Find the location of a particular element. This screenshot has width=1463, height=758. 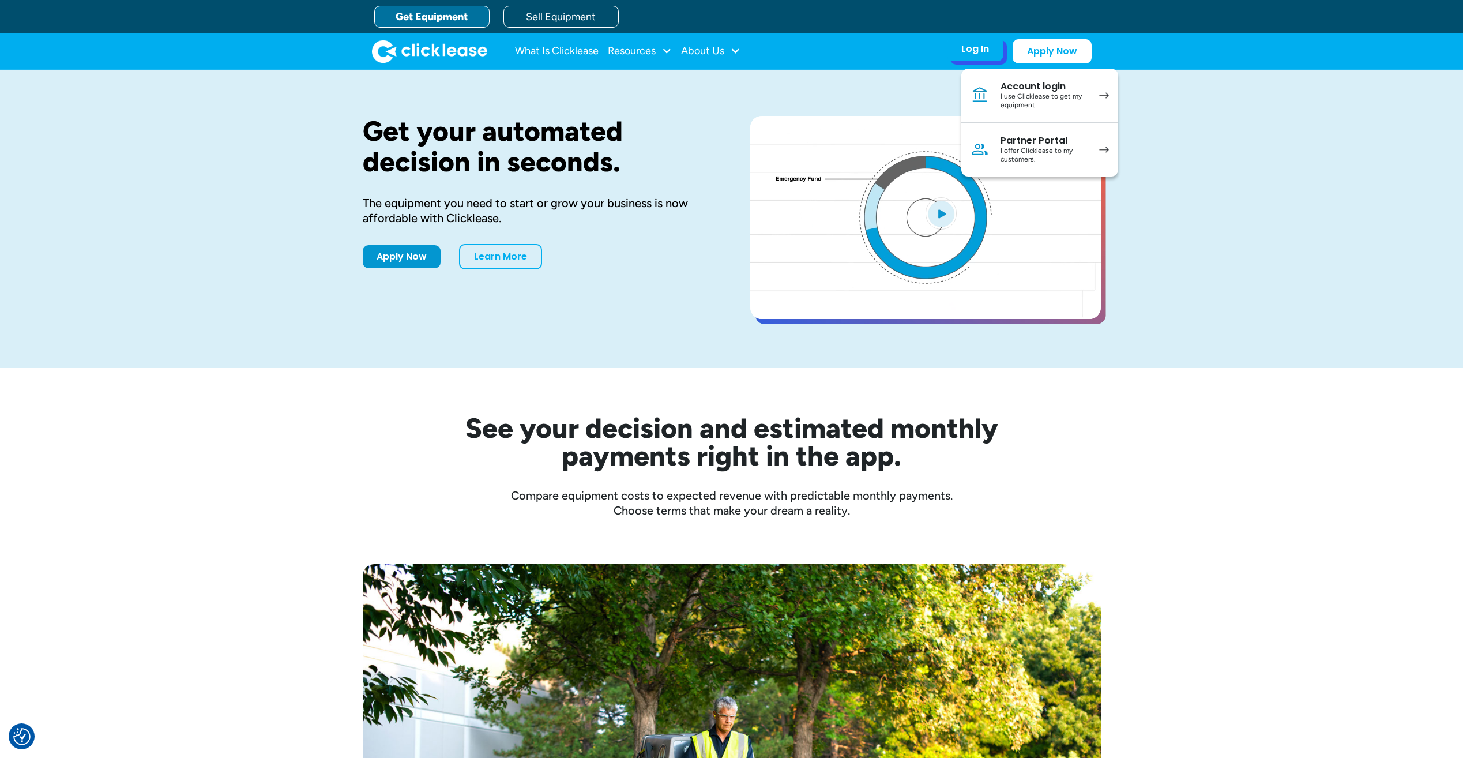

a: Get Equipment is located at coordinates (432, 17).